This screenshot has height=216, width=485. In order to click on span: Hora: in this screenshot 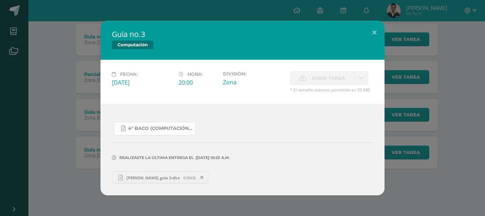, I will do `click(195, 74)`.